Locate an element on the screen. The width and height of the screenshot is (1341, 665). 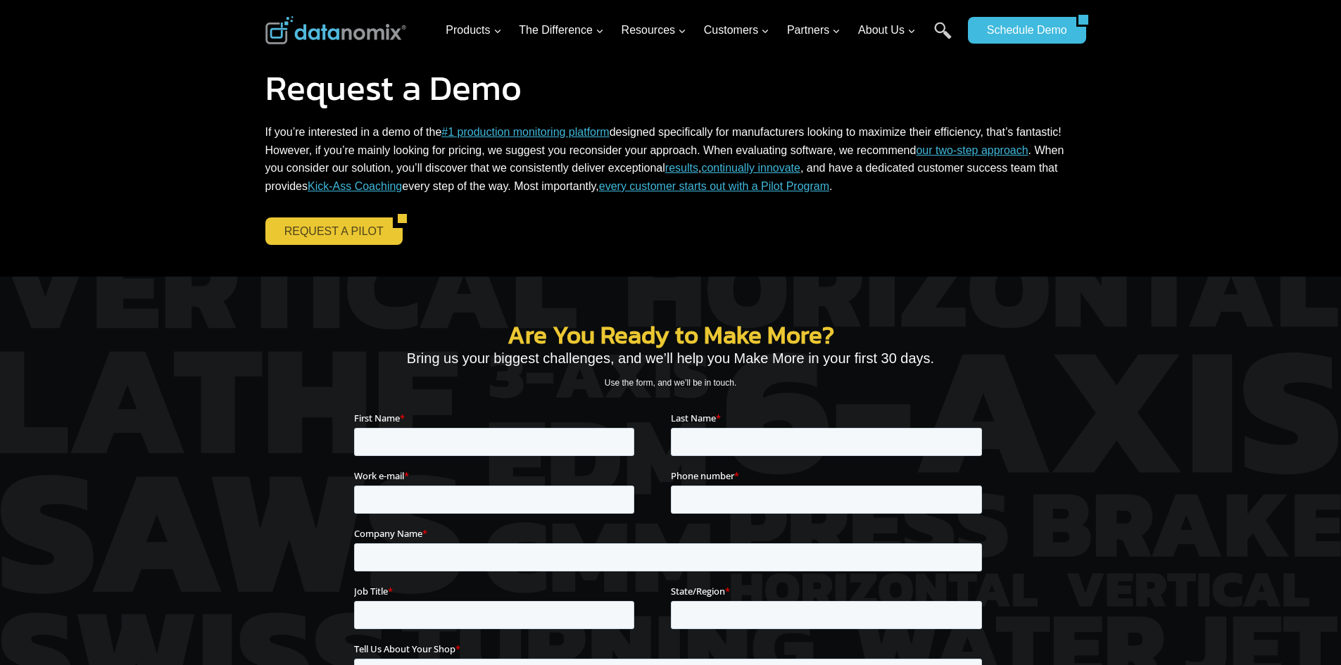
a: Schedule Demo is located at coordinates (1022, 30).